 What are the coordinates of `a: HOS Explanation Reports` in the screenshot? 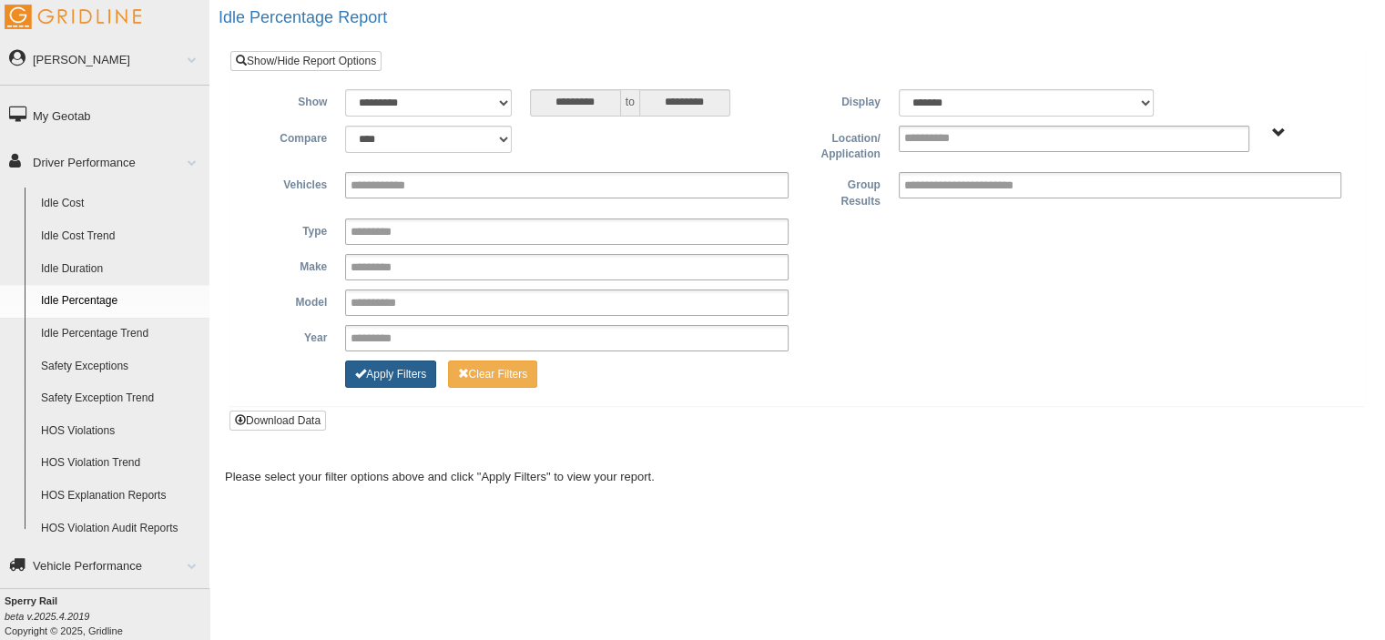 It's located at (121, 496).